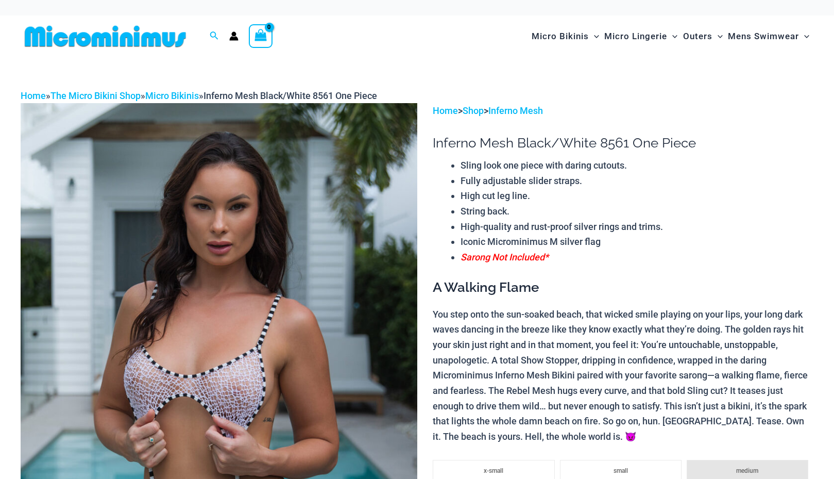 The image size is (834, 479). I want to click on li: Iconic Microminimus M silver flag, so click(637, 242).